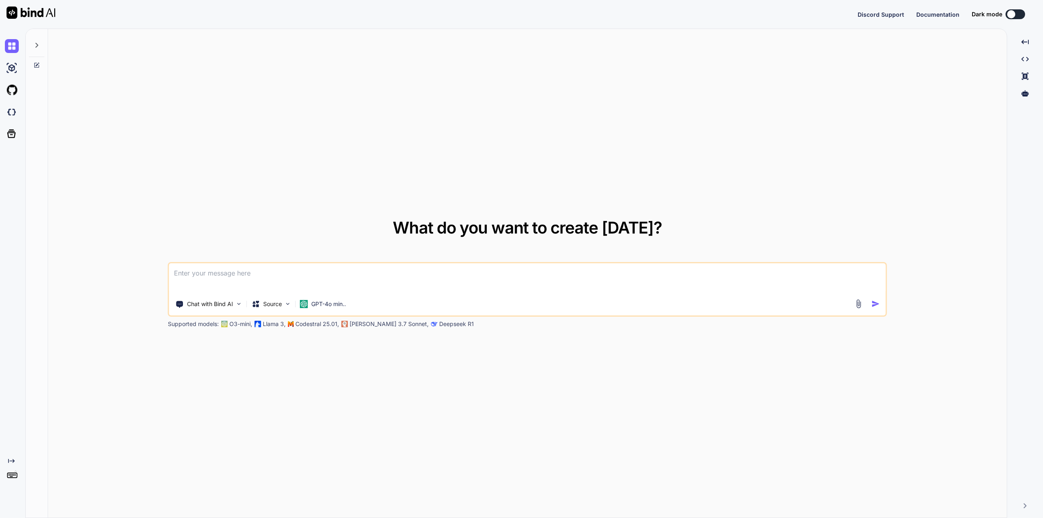 The height and width of the screenshot is (518, 1043). What do you see at coordinates (241, 324) in the screenshot?
I see `p: O3-mini,` at bounding box center [241, 324].